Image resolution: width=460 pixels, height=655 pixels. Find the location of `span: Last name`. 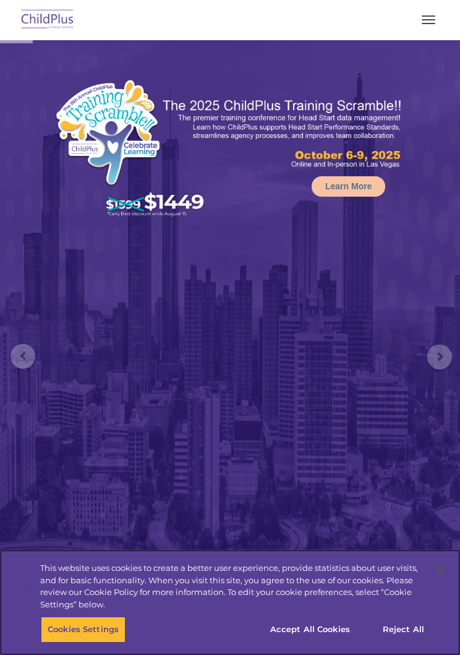

span: Last name is located at coordinates (216, 76).